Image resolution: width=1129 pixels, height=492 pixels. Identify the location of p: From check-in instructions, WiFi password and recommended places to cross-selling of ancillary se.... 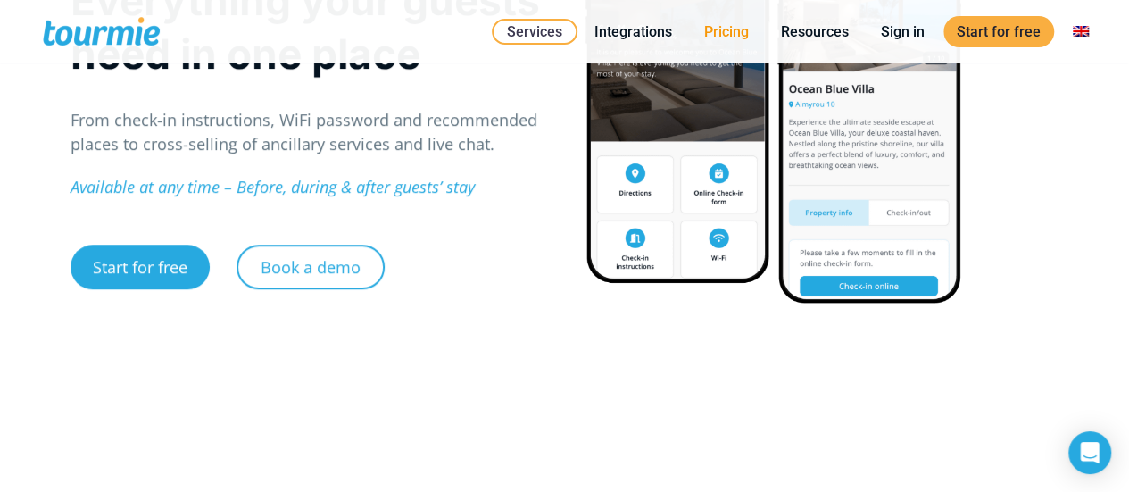
(308, 132).